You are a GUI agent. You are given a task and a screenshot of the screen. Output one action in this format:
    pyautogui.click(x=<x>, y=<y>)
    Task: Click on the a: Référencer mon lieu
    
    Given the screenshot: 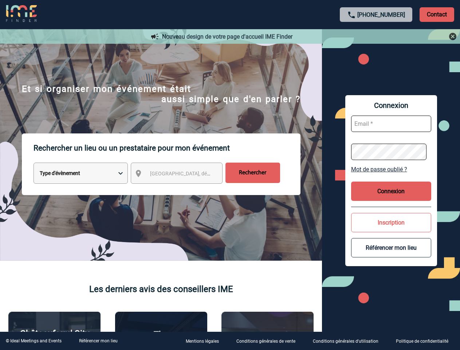 What is the action you would take?
    pyautogui.click(x=98, y=341)
    